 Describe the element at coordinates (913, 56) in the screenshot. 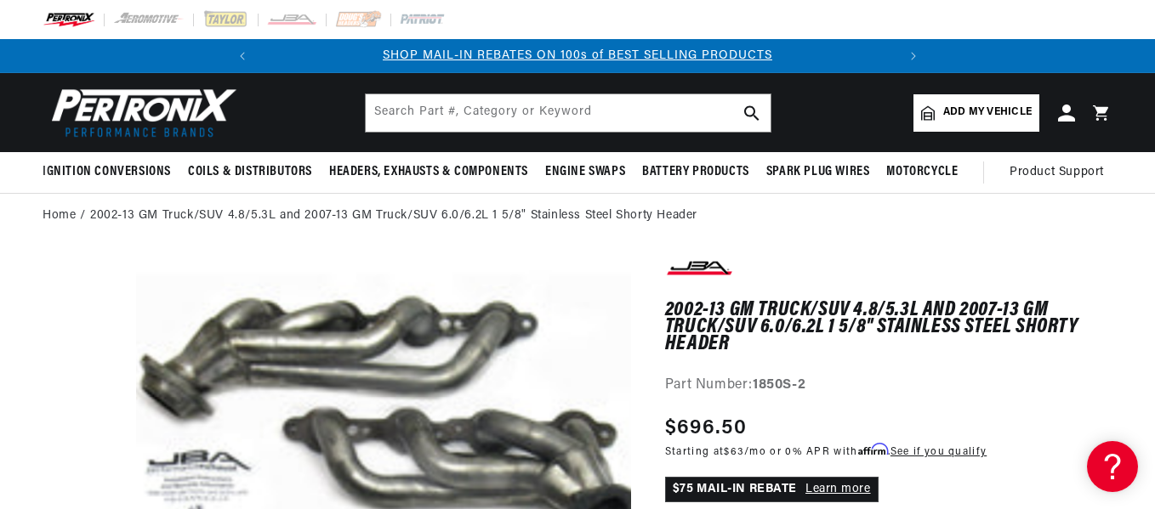

I see `button: Translation missing: en.sections.announcements.next_announcement` at that location.